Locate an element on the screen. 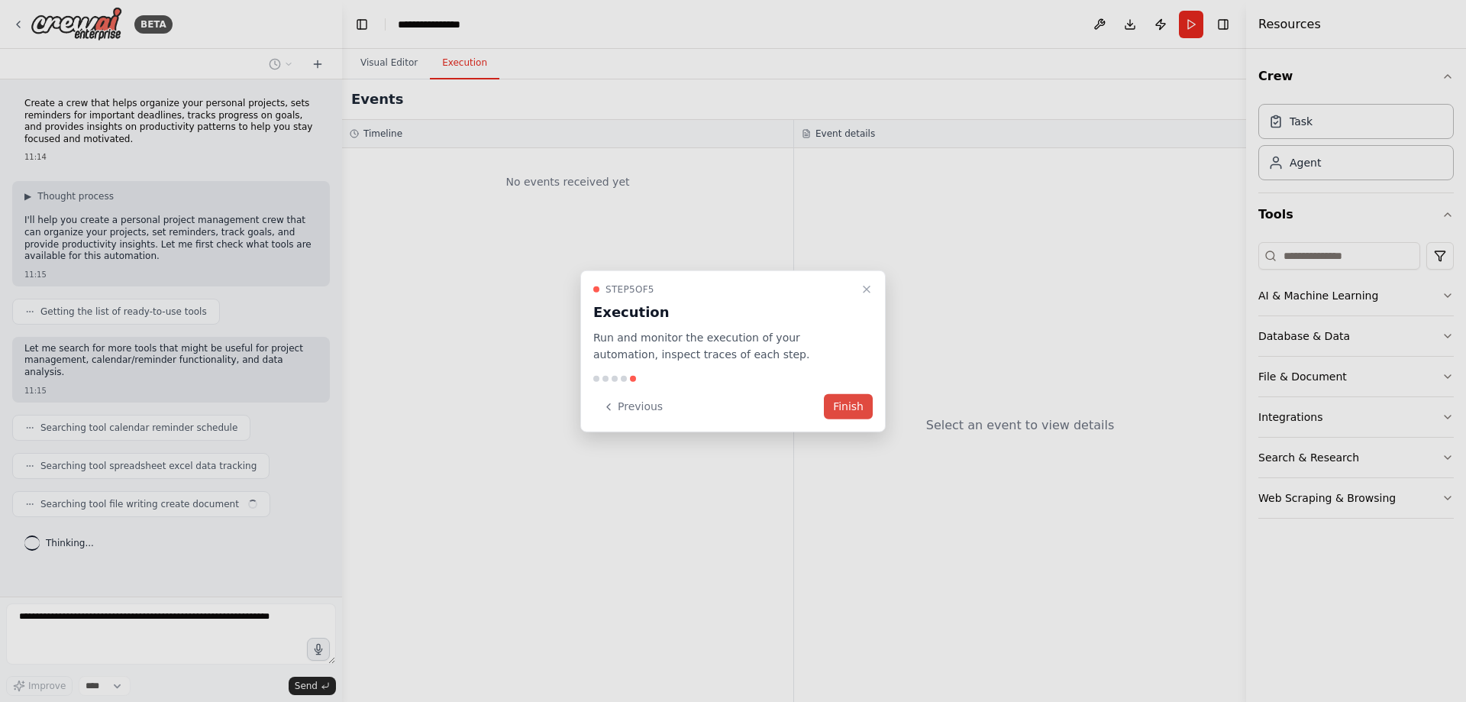  p: Run and monitor the execution of your automation, inspect traces of each step. is located at coordinates (724, 346).